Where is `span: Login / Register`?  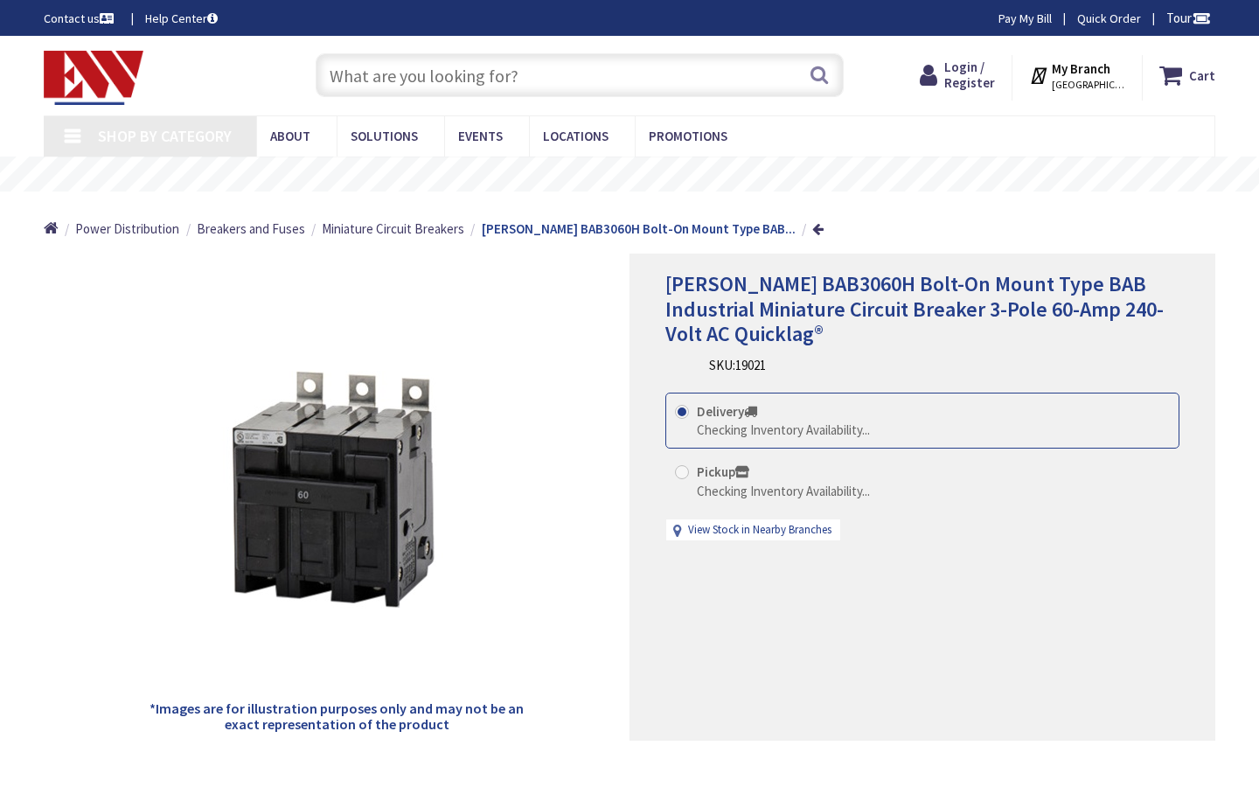
span: Login / Register is located at coordinates (970, 74).